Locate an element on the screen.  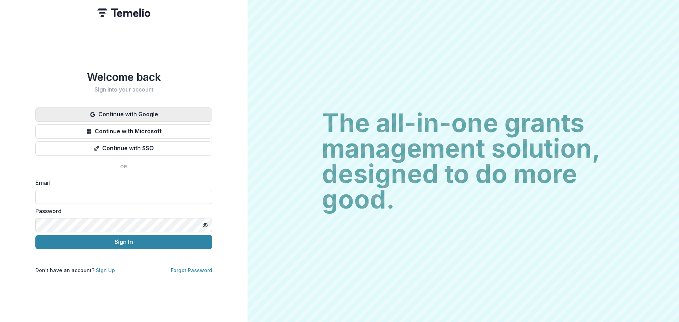
button: Continue with Microsoft is located at coordinates (124, 132).